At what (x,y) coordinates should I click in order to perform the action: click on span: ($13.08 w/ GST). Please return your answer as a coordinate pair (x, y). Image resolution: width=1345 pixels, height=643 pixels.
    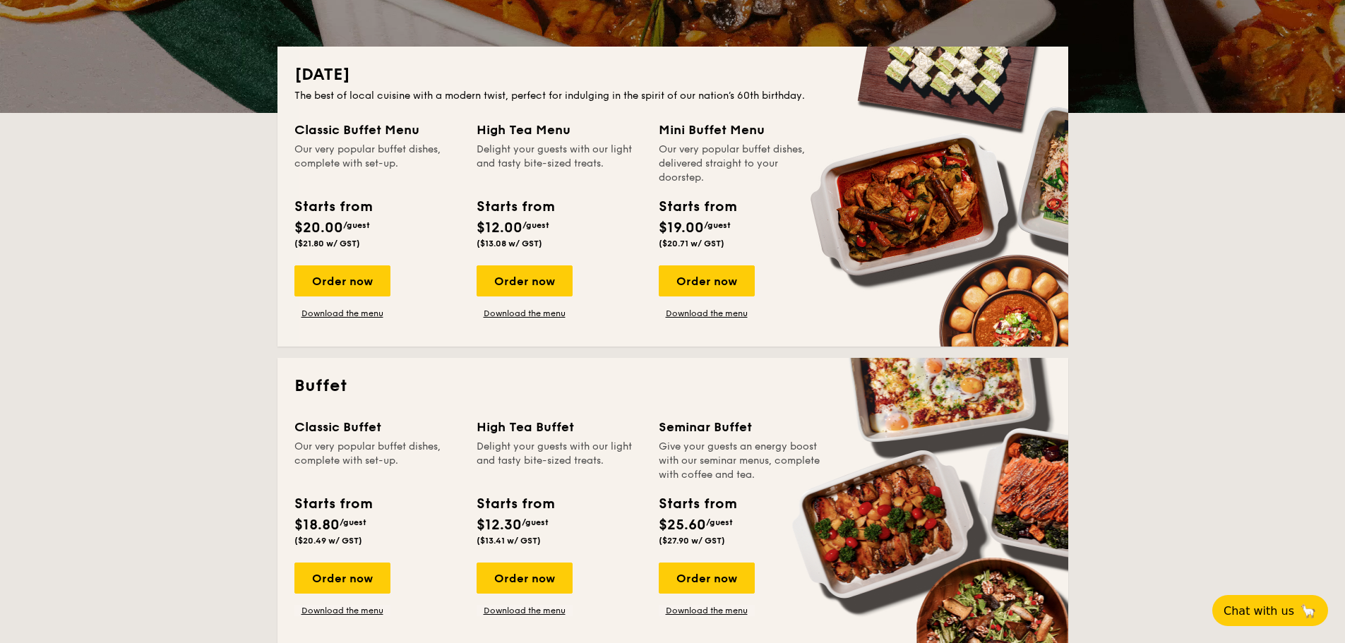
    Looking at the image, I should click on (509, 244).